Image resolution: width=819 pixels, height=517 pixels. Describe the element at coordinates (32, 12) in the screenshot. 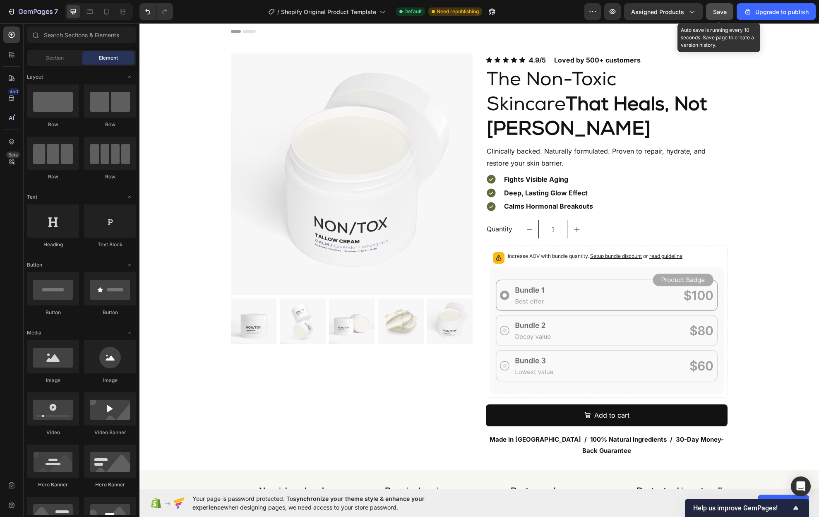

I see `button: 7` at that location.